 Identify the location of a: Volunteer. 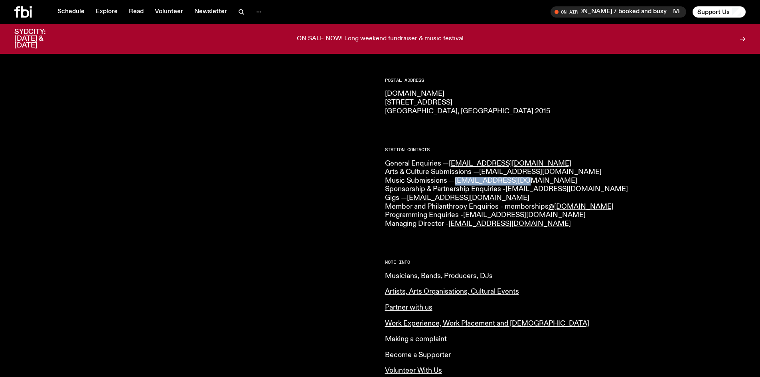
(169, 12).